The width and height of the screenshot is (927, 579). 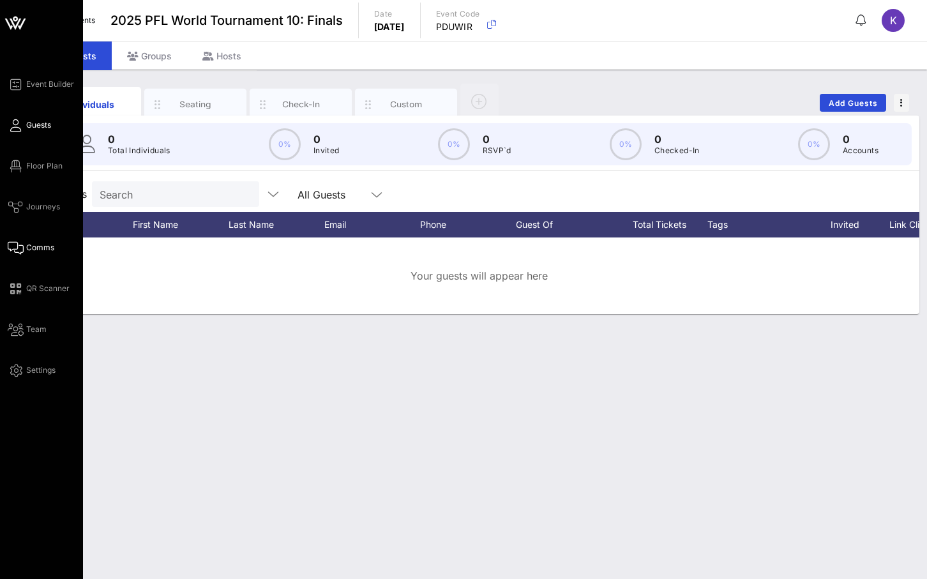 What do you see at coordinates (458, 14) in the screenshot?
I see `p: Event Code` at bounding box center [458, 14].